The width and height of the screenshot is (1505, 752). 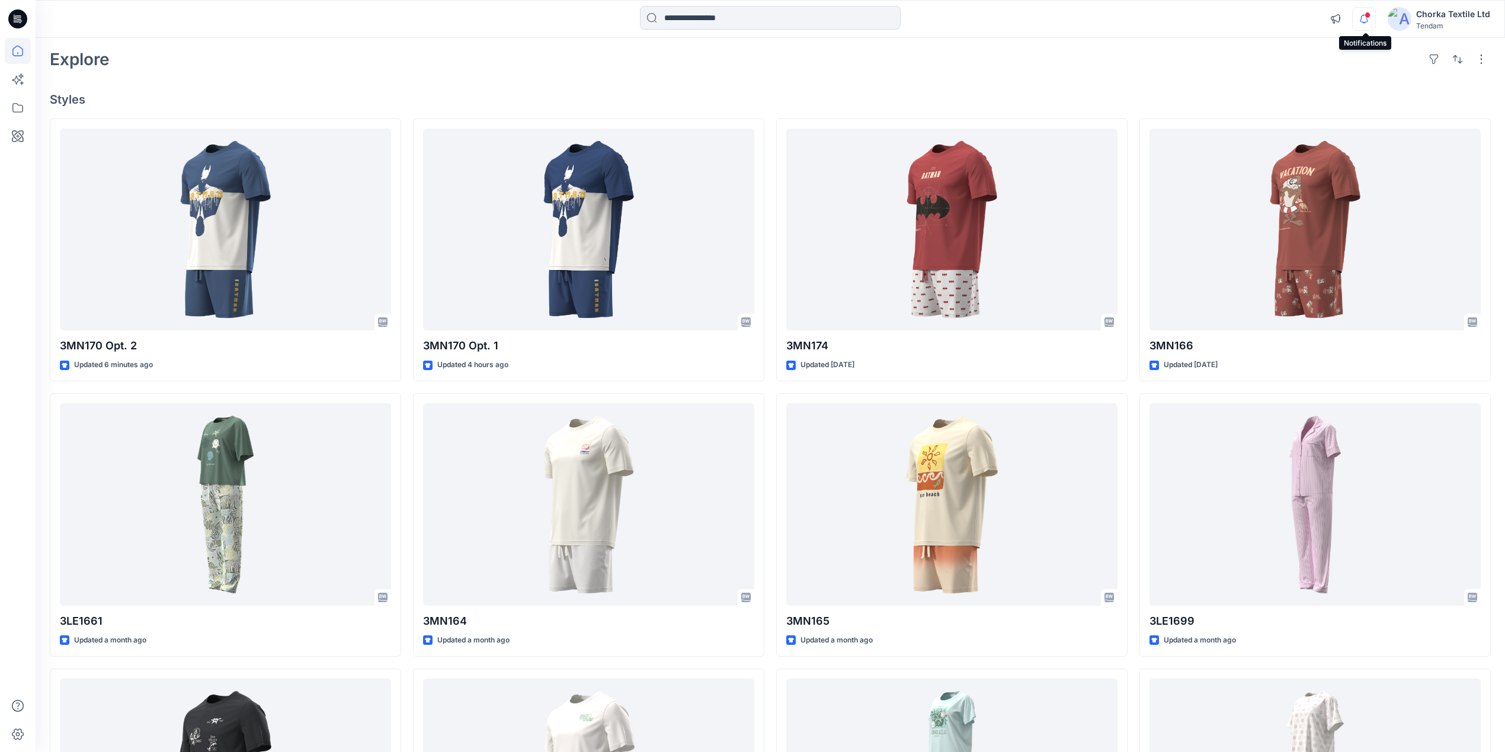 I want to click on div: Chorka Textile Ltd, so click(x=1453, y=14).